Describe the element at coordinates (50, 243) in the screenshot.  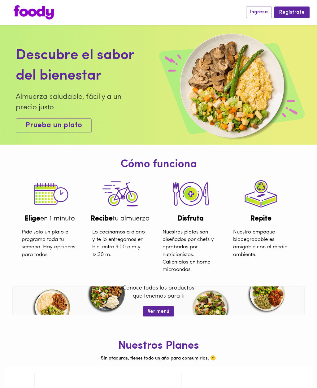
I see `div: Pide solo un plato o programa toda tu semana. Hay opciones para todos.` at that location.